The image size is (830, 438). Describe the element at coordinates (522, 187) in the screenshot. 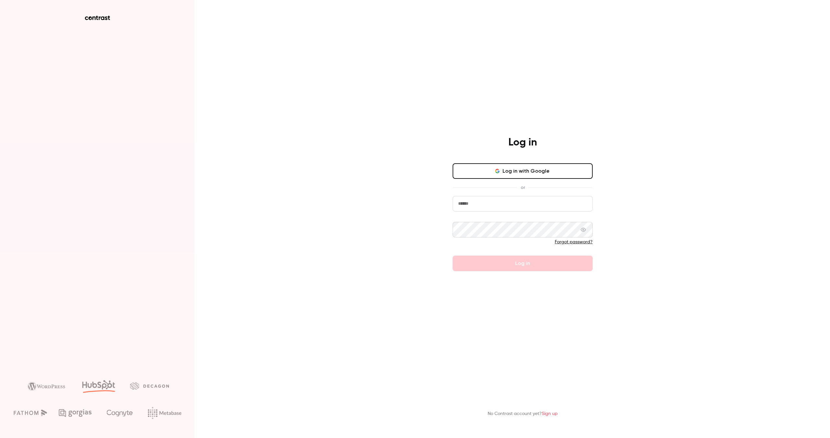

I see `span: or` at that location.